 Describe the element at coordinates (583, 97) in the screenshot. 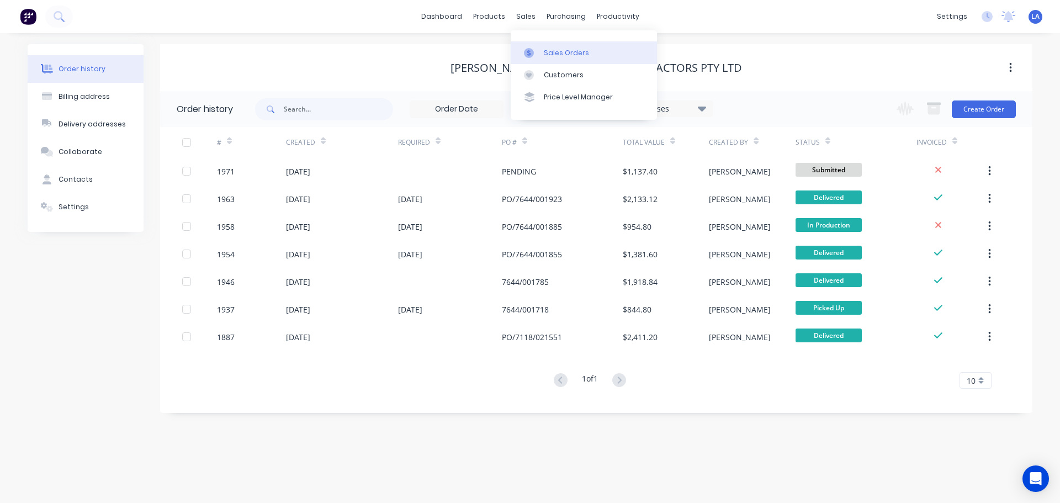

I see `a: Price Level Manager` at that location.